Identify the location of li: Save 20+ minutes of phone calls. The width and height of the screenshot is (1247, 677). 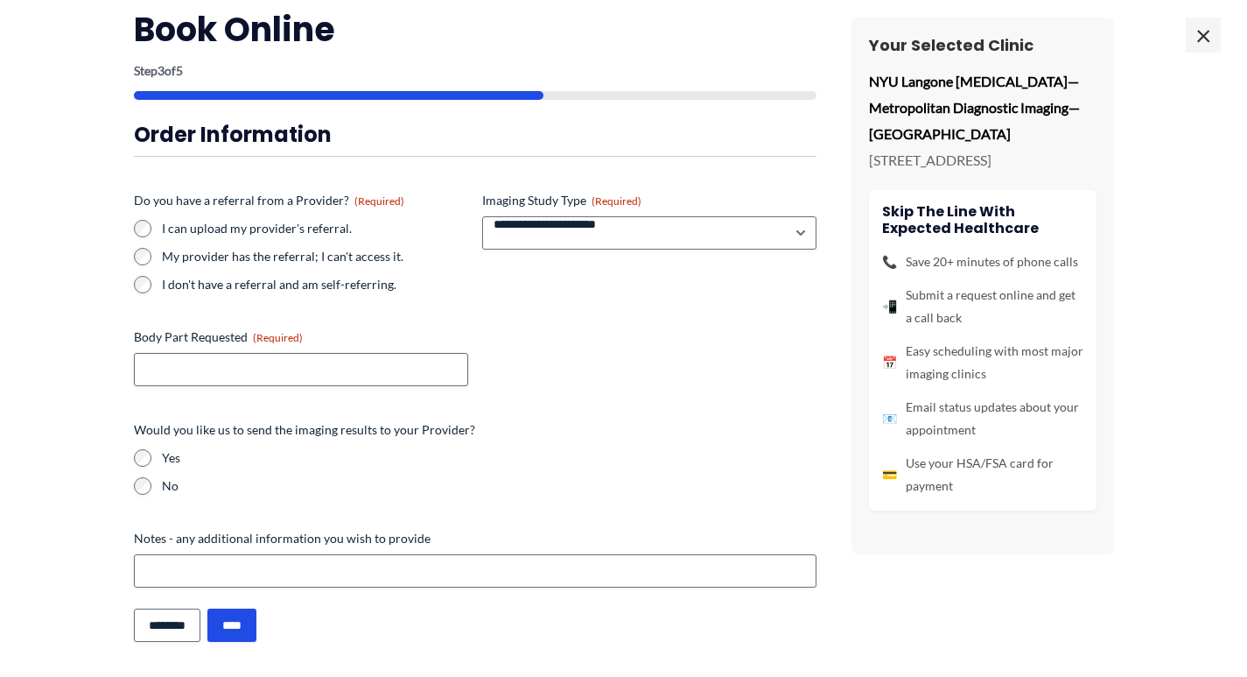
(983, 262).